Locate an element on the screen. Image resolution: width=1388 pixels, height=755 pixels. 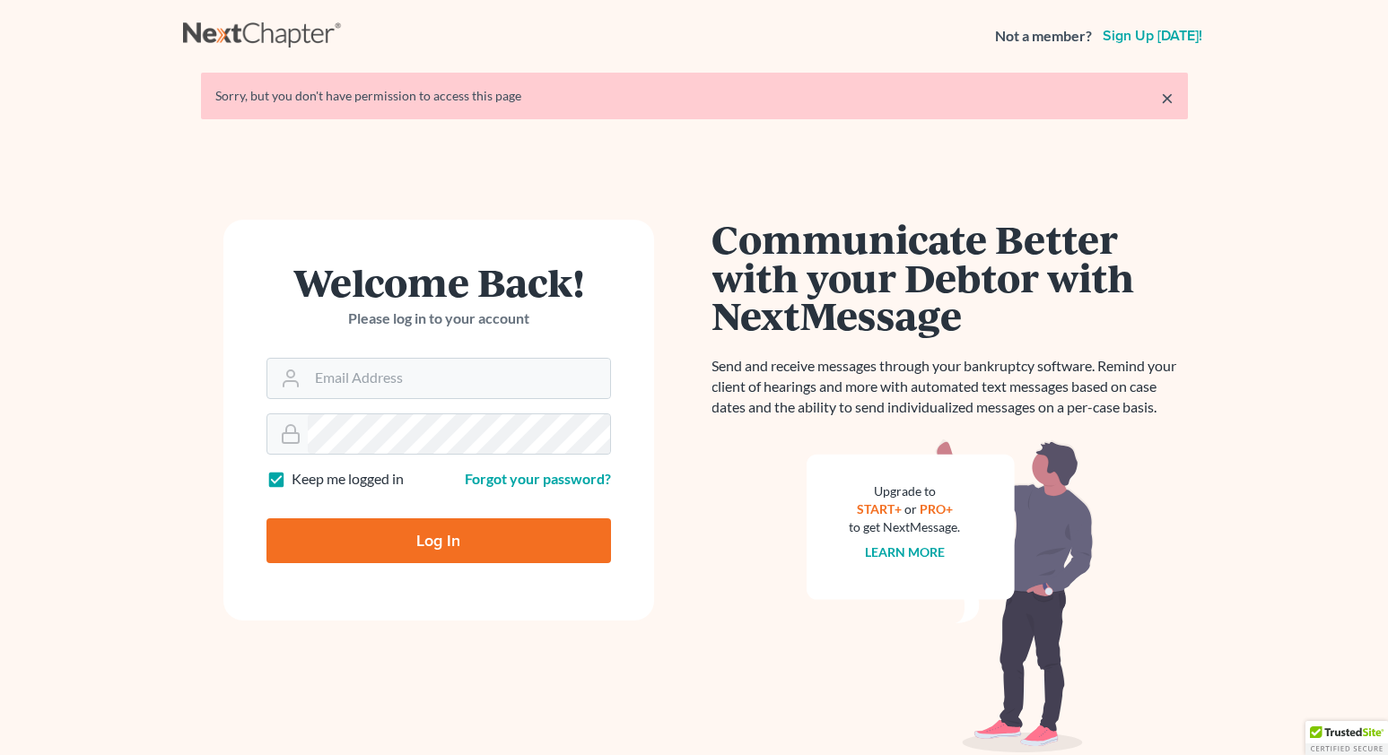
span: or is located at coordinates (910, 509).